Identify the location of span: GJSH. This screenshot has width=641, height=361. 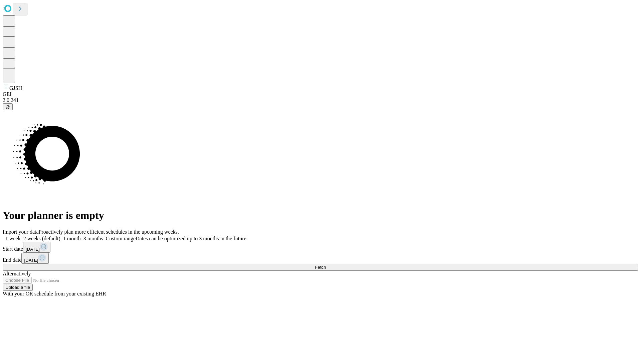
(16, 88).